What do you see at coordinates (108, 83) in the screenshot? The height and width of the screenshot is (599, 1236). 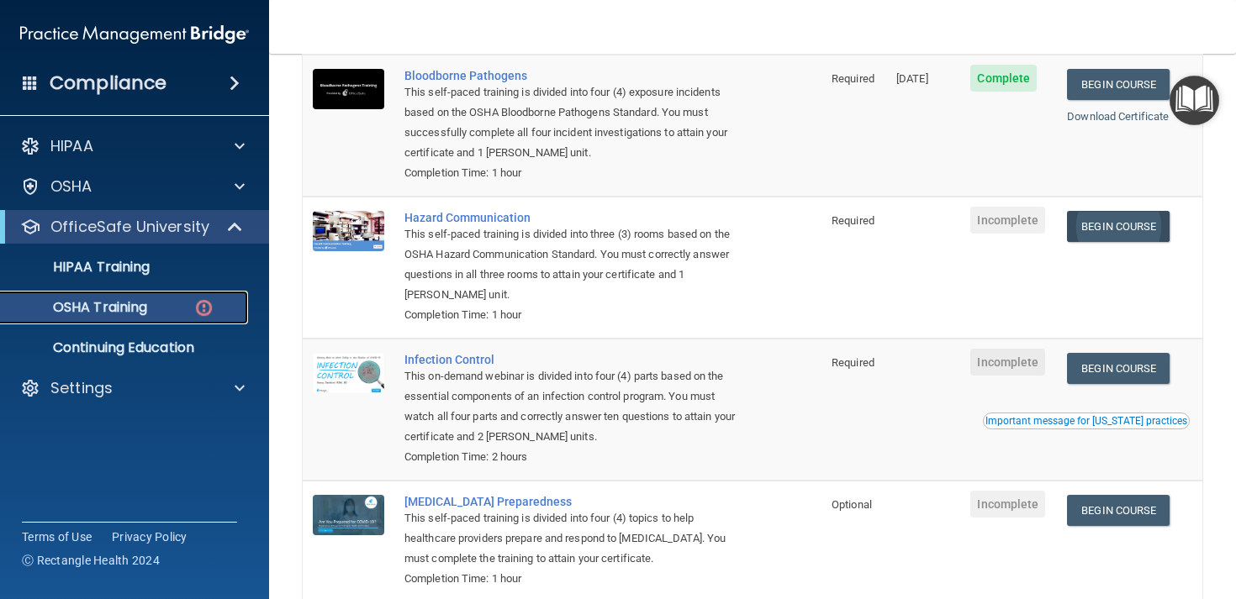 I see `h4: Compliance` at bounding box center [108, 83].